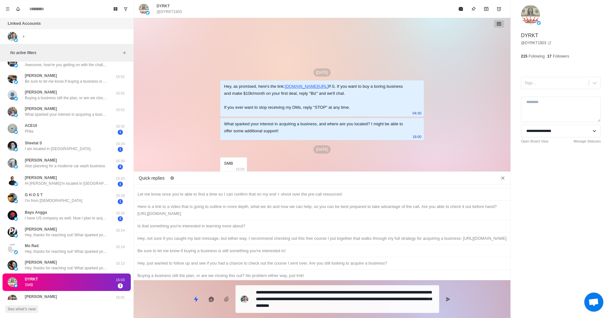 The image size is (611, 318). I want to click on button: Pin, so click(473, 9).